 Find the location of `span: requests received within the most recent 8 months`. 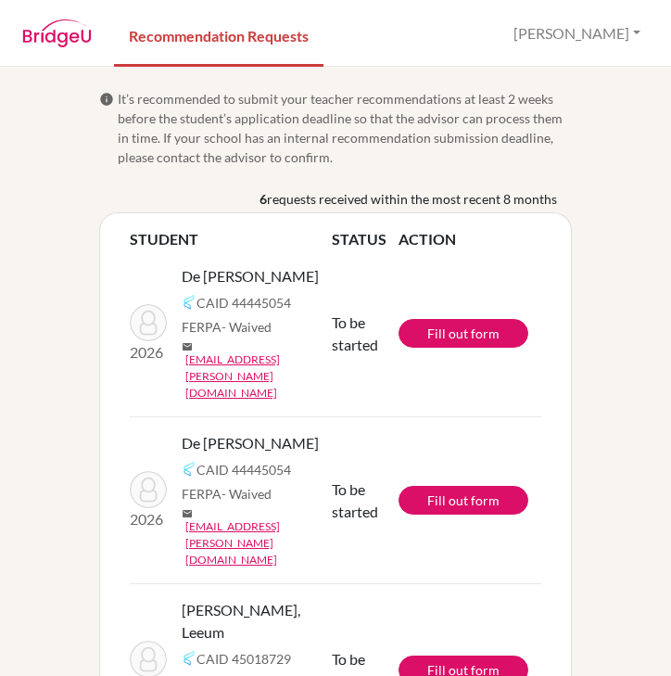

span: requests received within the most recent 8 months is located at coordinates (412, 198).